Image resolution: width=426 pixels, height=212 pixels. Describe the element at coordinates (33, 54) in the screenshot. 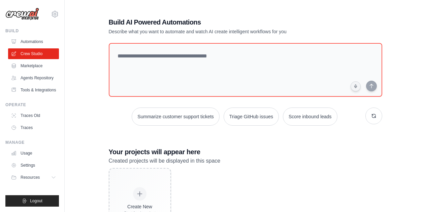

I see `a: Crew Studio` at that location.